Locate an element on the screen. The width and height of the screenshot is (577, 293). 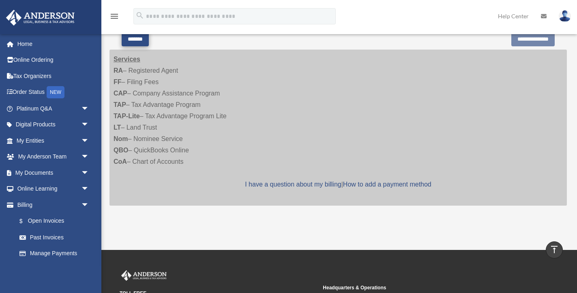
div: NEW is located at coordinates (56, 92).